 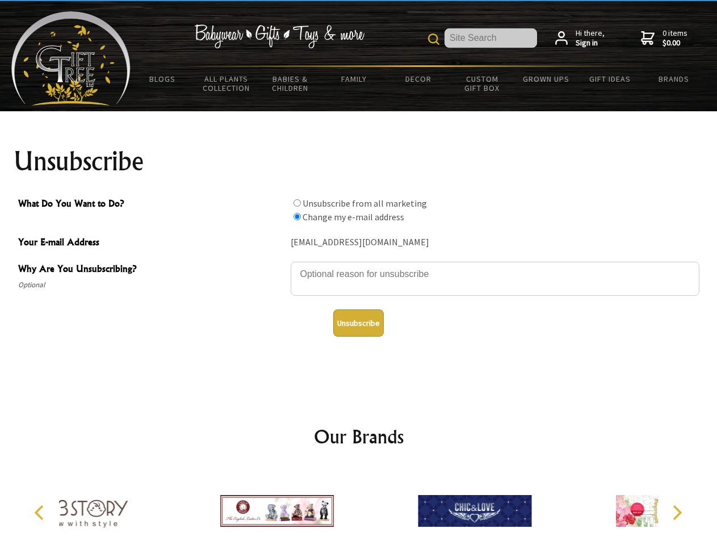 I want to click on textarea: Why Are You Unsubscribing?, so click(x=495, y=279).